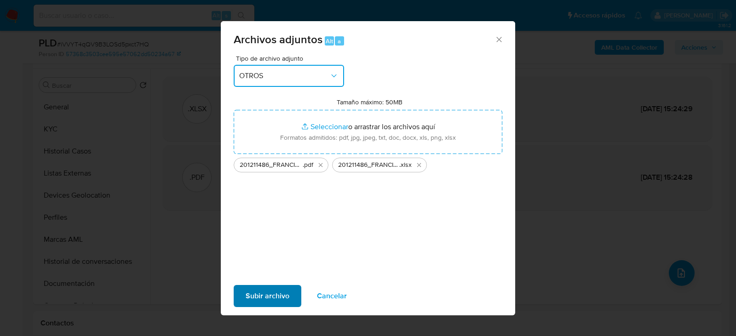 The height and width of the screenshot is (336, 736). Describe the element at coordinates (284, 76) in the screenshot. I see `span: OTROS` at that location.